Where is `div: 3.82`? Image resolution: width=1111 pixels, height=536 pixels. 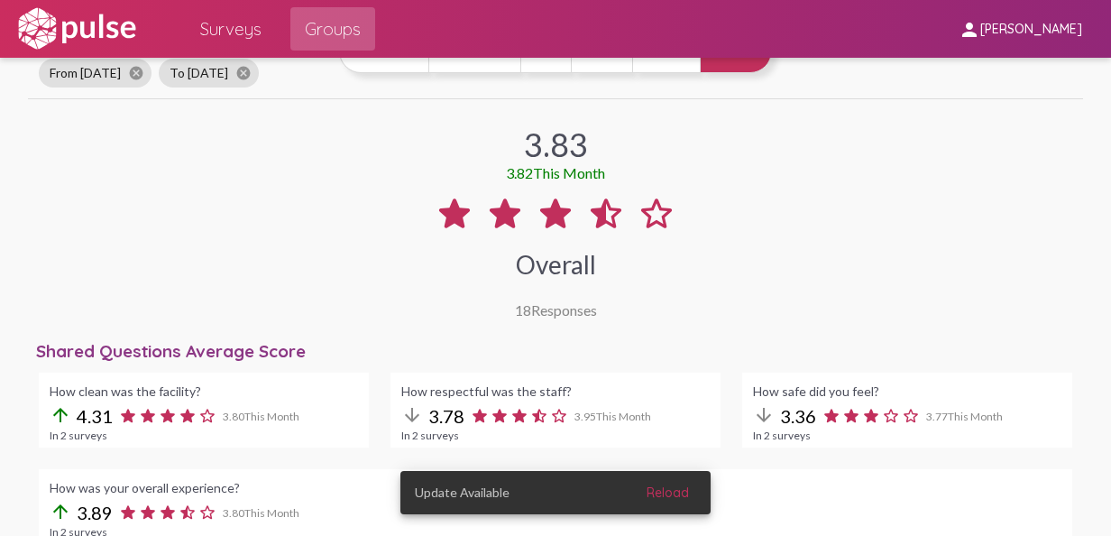
div: 3.82 is located at coordinates (555, 172).